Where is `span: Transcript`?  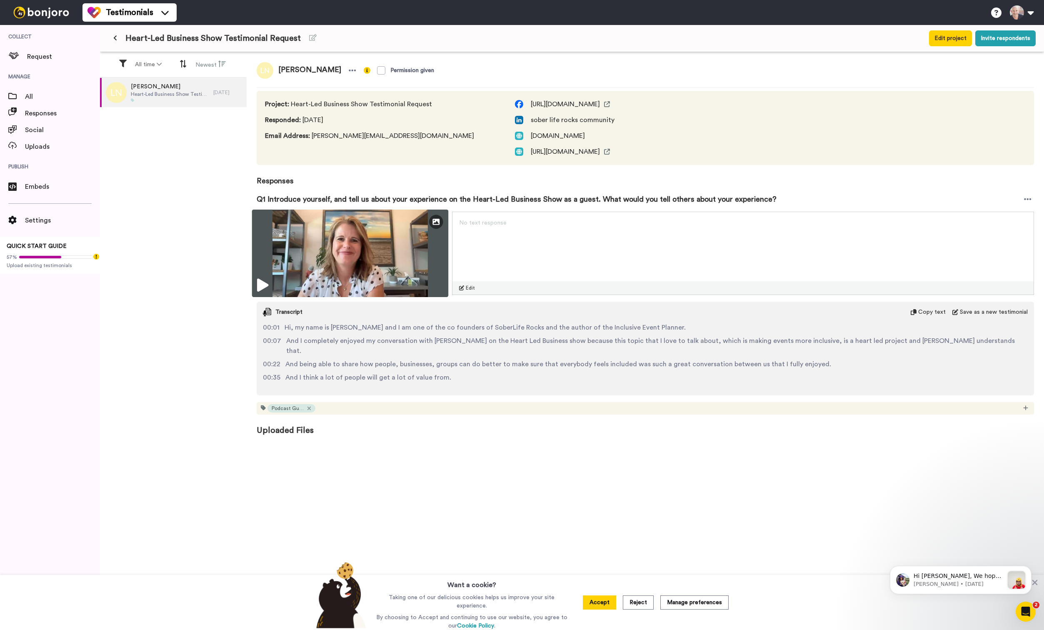 span: Transcript is located at coordinates (289, 312).